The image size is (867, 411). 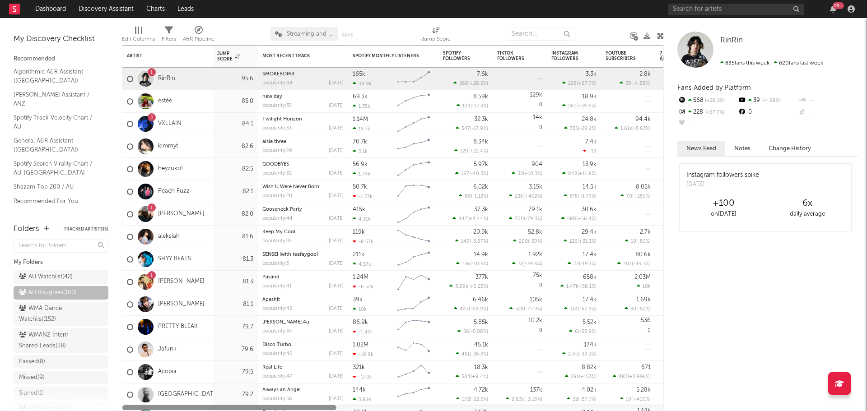 I want to click on div: 32.3k, so click(x=481, y=119).